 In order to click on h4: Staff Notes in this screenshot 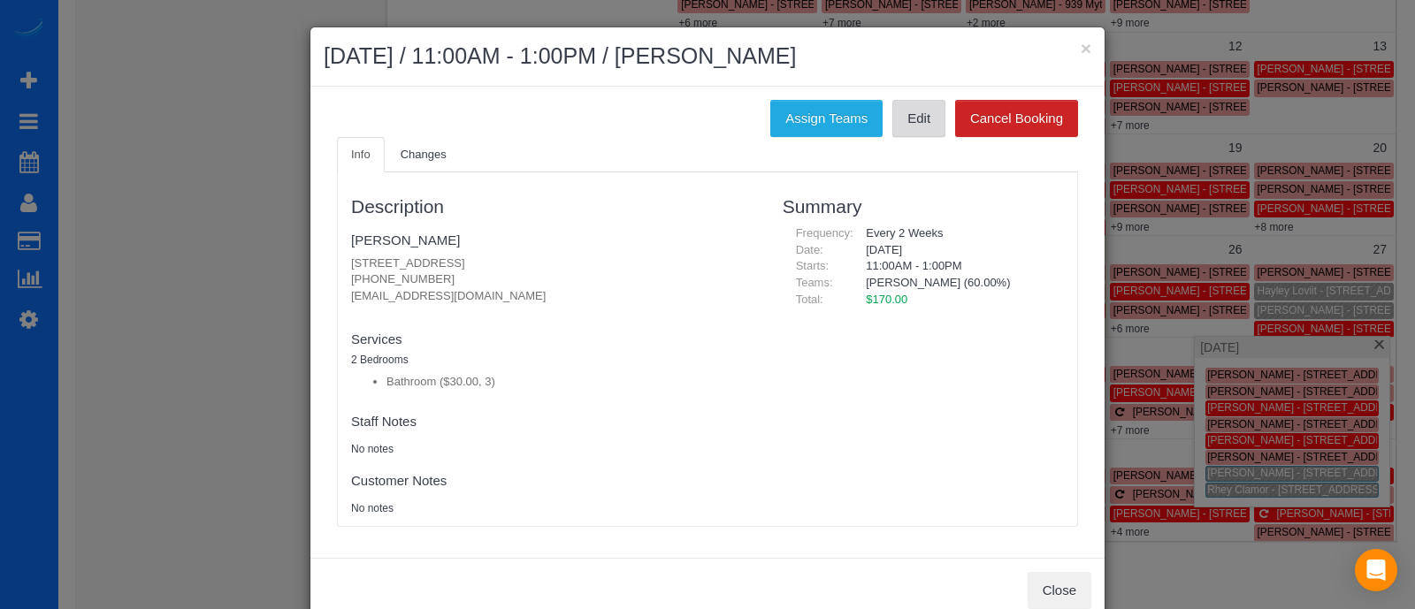, I will do `click(554, 422)`.